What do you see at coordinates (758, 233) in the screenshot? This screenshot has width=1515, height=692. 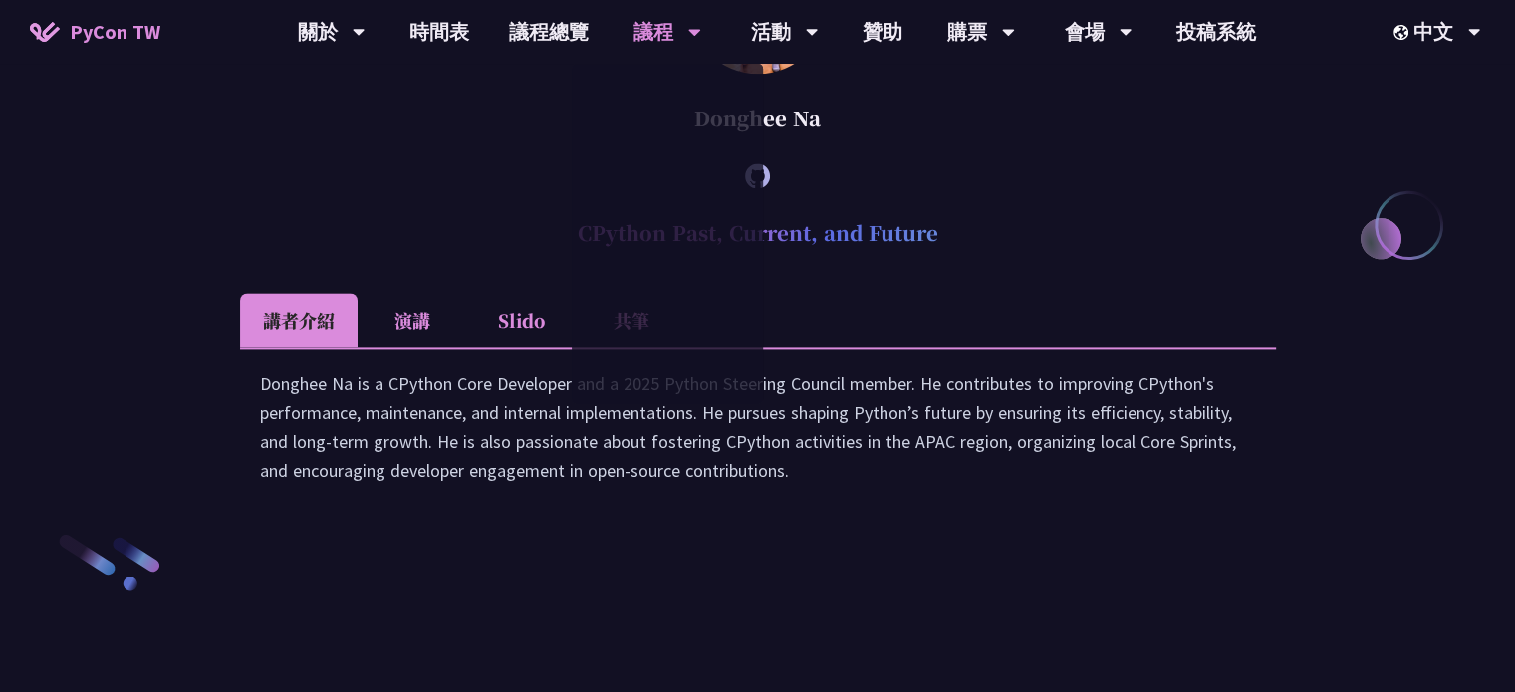 I see `h2: CPython Past, Current, and Future` at bounding box center [758, 233].